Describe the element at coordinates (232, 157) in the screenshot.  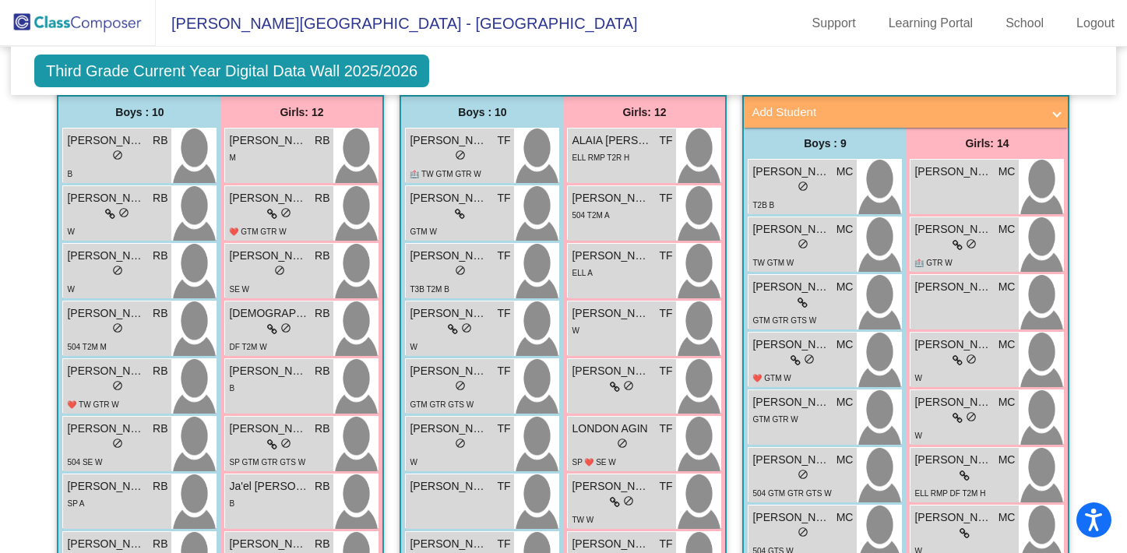
I see `span: M` at that location.